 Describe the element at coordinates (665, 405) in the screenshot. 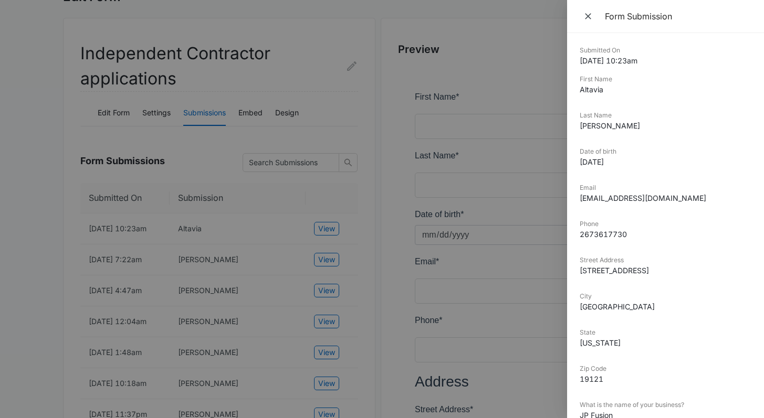

I see `dt: What is the name of your business?` at that location.